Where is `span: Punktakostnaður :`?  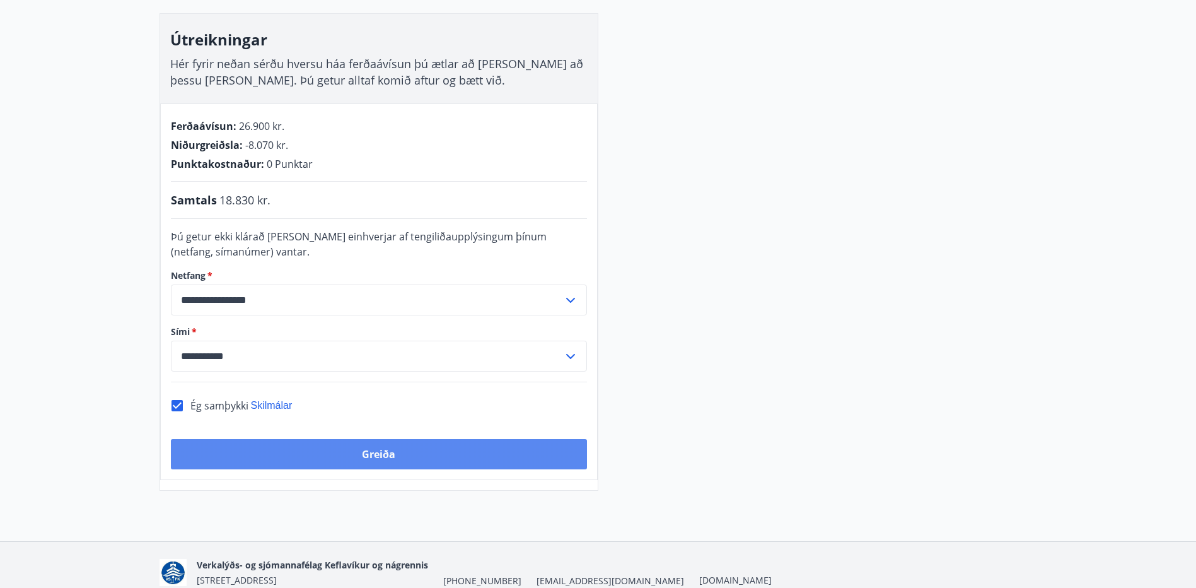 span: Punktakostnaður : is located at coordinates (218, 164).